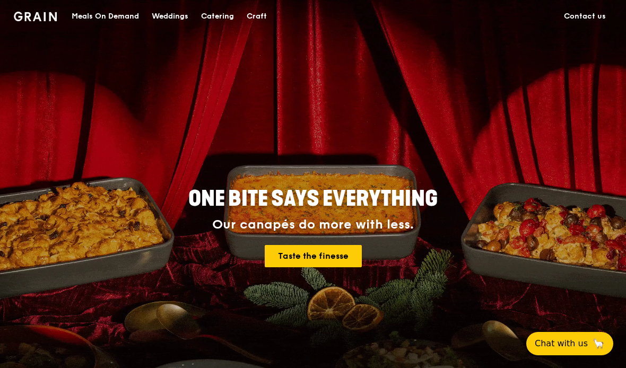 This screenshot has height=368, width=626. What do you see at coordinates (257, 16) in the screenshot?
I see `div: Craft` at bounding box center [257, 16].